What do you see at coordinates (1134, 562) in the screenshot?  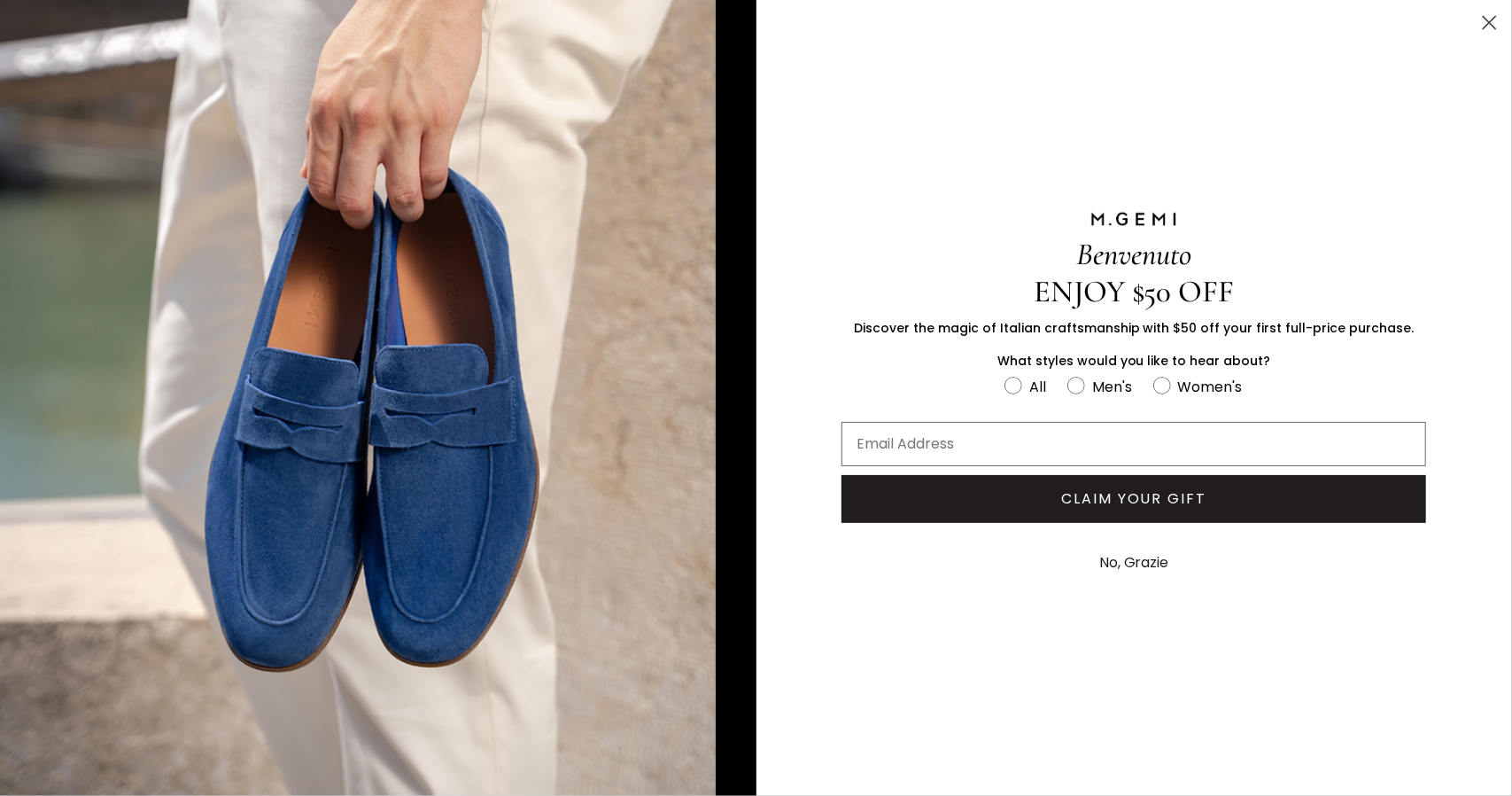 I see `button: No, Grazie` at bounding box center [1134, 562].